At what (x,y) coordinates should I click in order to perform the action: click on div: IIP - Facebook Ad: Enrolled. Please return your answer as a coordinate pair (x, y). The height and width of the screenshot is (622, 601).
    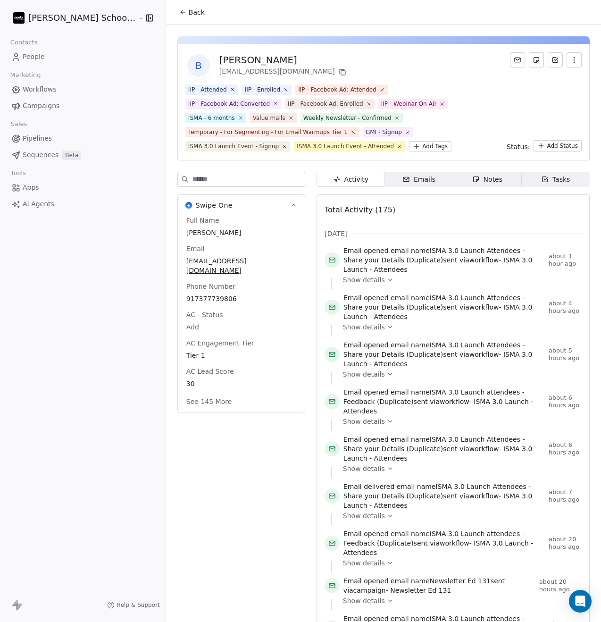
    Looking at the image, I should click on (325, 104).